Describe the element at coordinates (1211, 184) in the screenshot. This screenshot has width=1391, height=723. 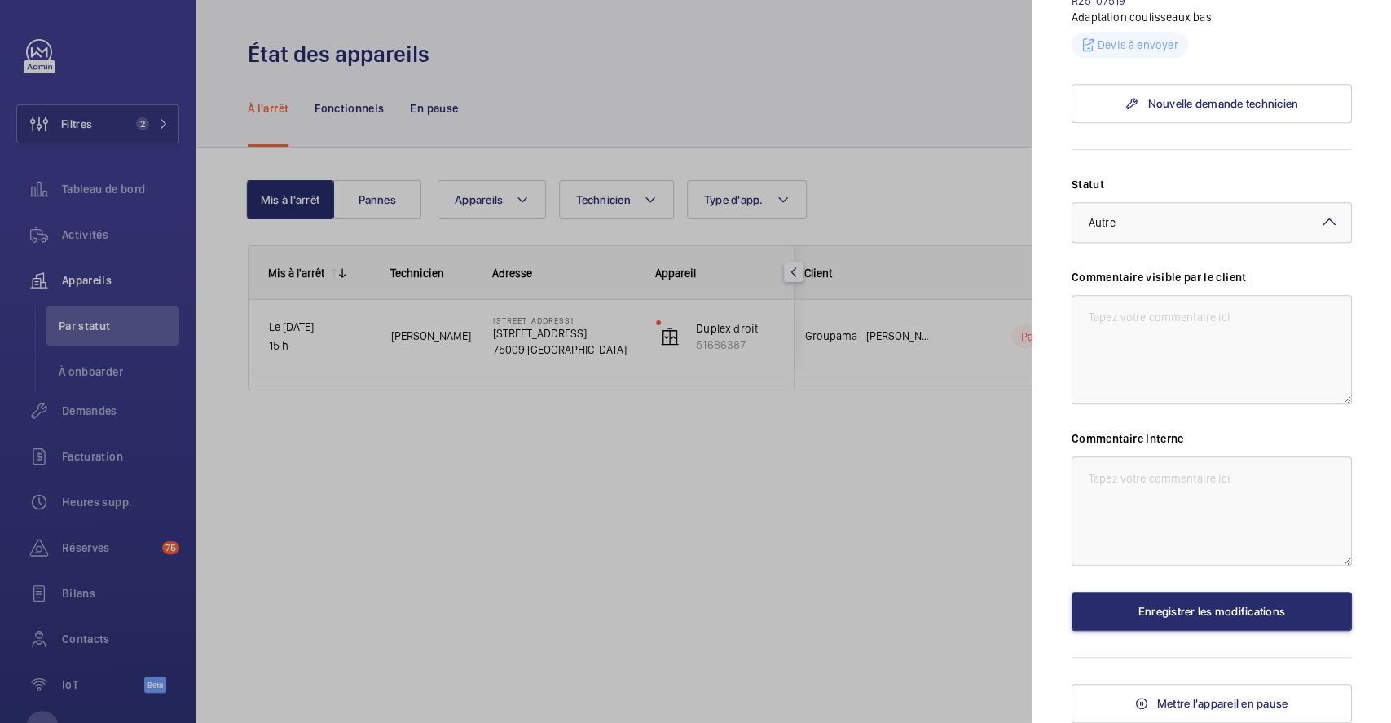
I see `label: Statut` at that location.